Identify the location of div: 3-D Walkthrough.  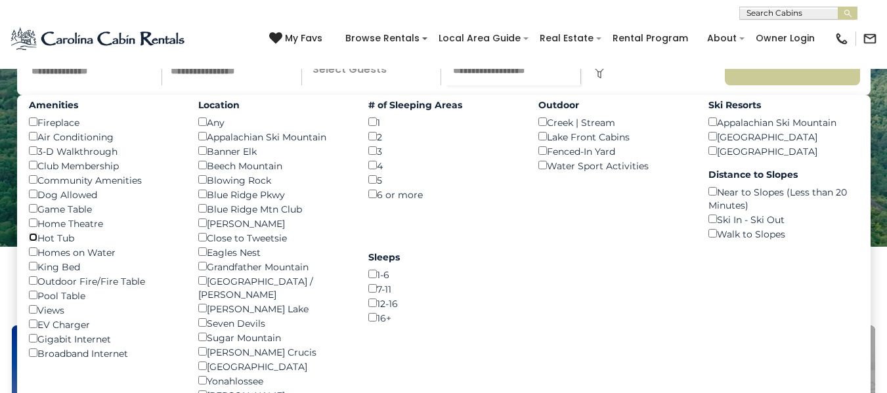
(104, 151).